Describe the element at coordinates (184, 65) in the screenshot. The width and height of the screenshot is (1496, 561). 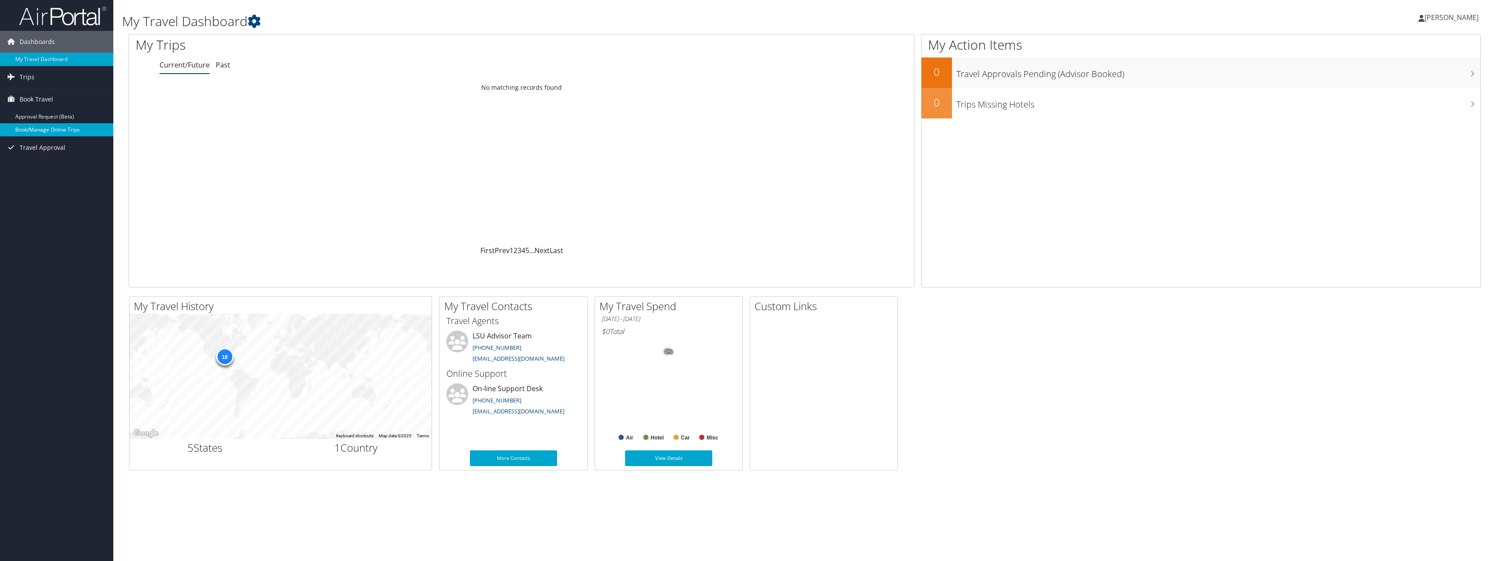
I see `a: Current/Future` at that location.